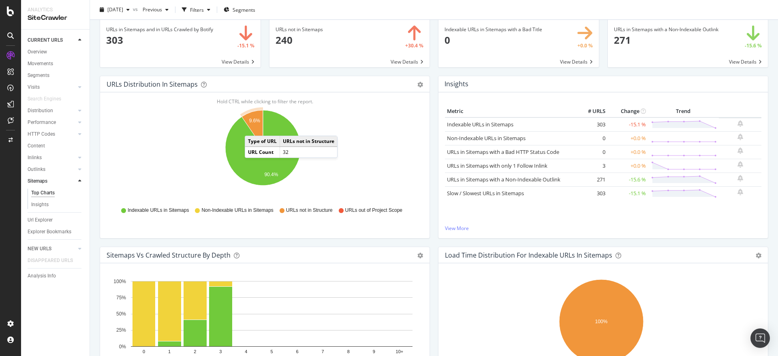 This screenshot has height=356, width=778. Describe the element at coordinates (220, 352) in the screenshot. I see `text: 3` at that location.